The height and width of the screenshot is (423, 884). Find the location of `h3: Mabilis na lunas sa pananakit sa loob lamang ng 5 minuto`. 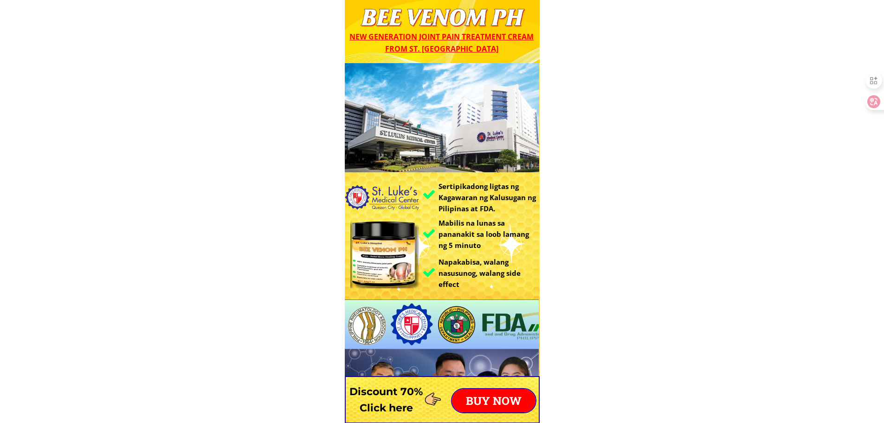

h3: Mabilis na lunas sa pananakit sa loob lamang ng 5 minuto is located at coordinates (488, 234).